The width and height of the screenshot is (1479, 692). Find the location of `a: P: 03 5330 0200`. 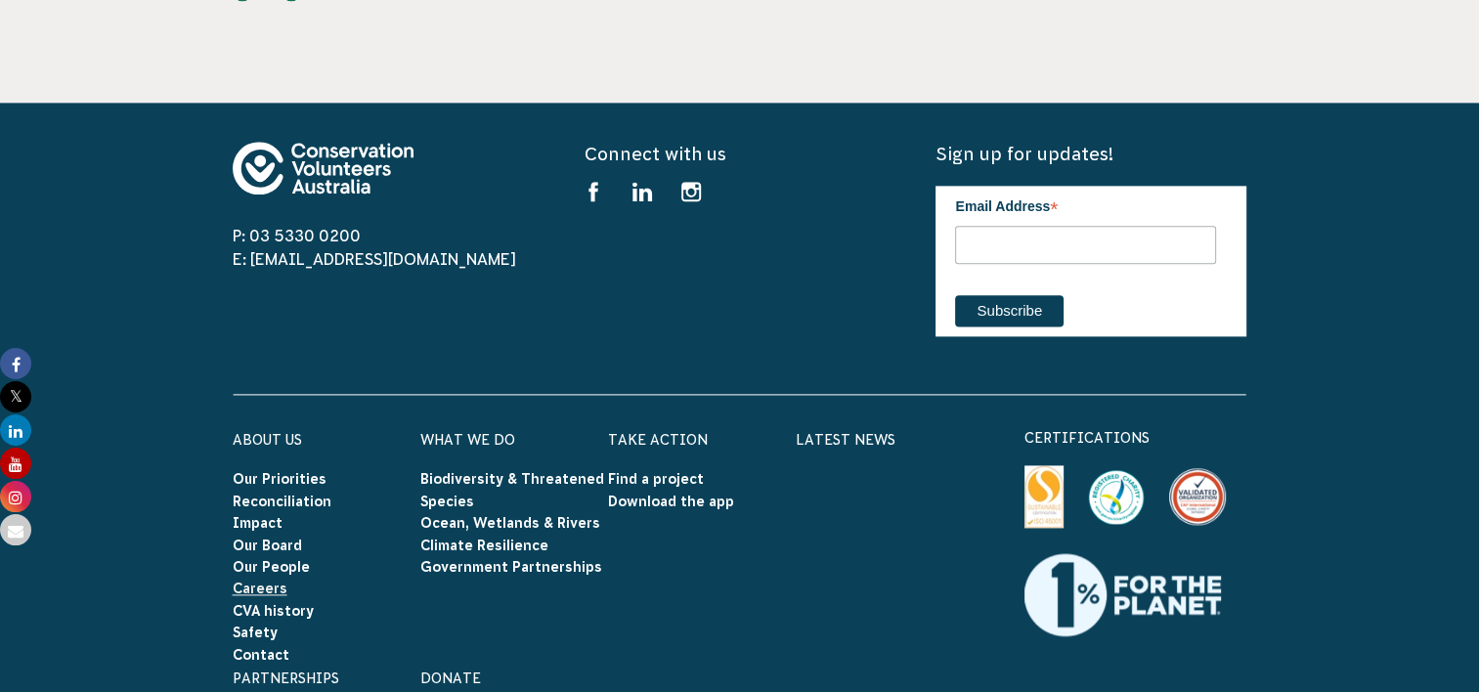

a: P: 03 5330 0200 is located at coordinates (296, 236).